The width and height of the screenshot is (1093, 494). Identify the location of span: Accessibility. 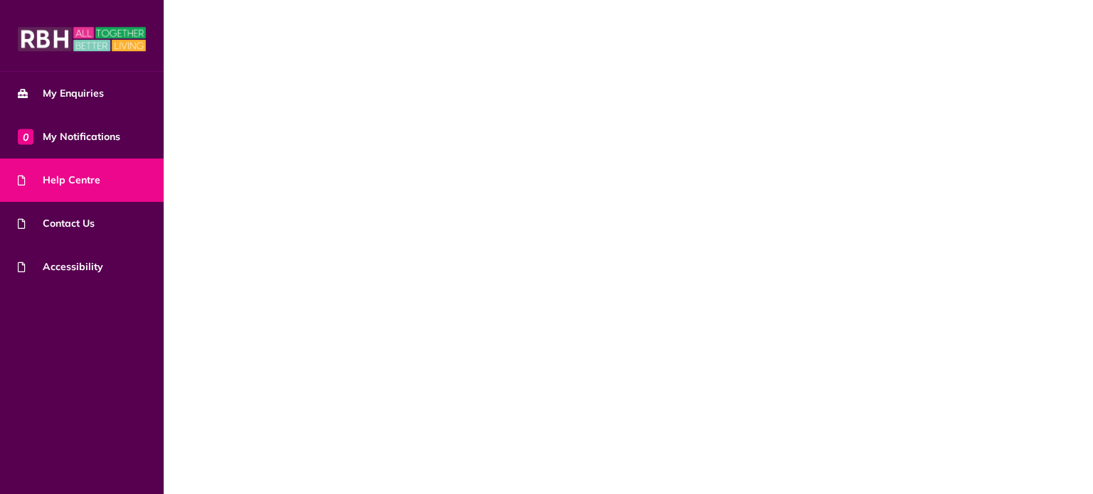
(60, 267).